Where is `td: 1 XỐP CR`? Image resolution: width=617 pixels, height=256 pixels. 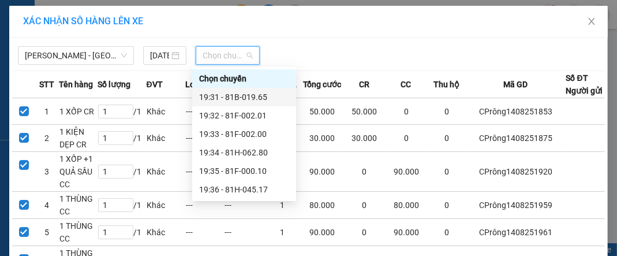 td: 1 XỐP CR is located at coordinates (78, 111).